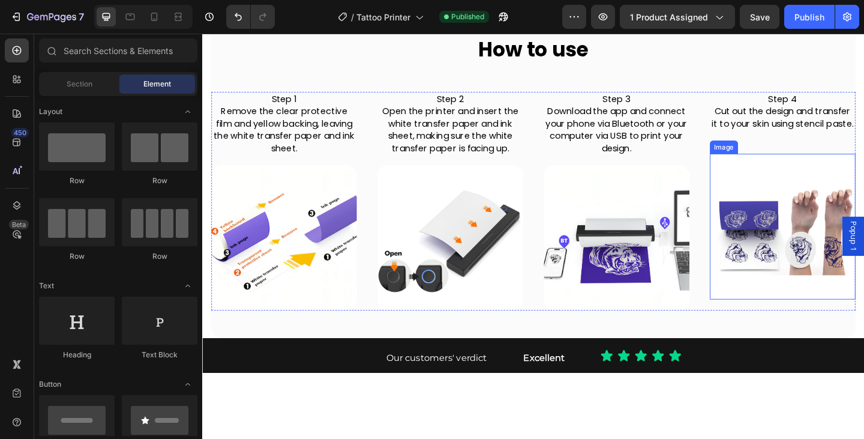 The width and height of the screenshot is (864, 439). Describe the element at coordinates (809, 17) in the screenshot. I see `div: Publish` at that location.